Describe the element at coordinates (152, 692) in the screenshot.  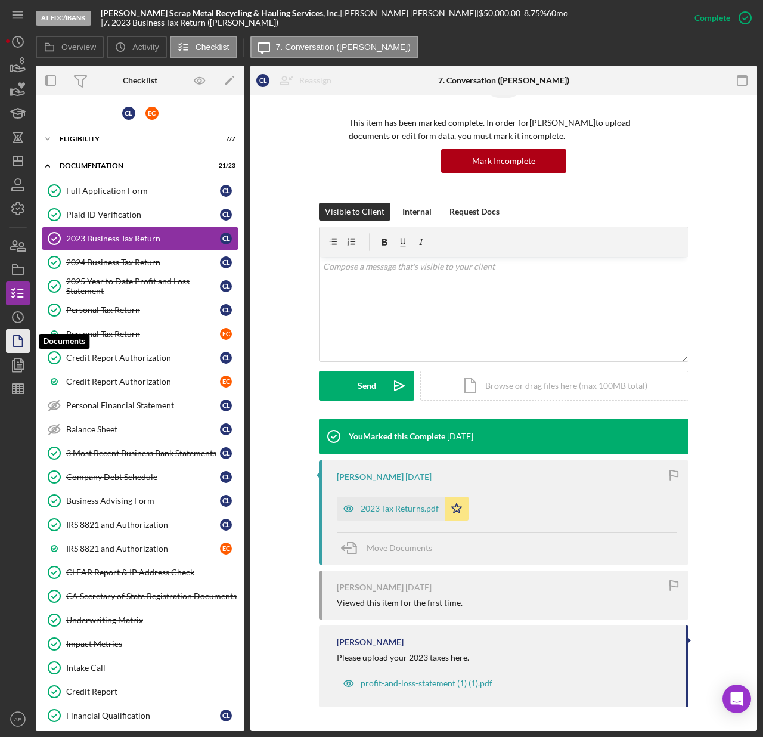
I see `div: Credit Report` at that location.